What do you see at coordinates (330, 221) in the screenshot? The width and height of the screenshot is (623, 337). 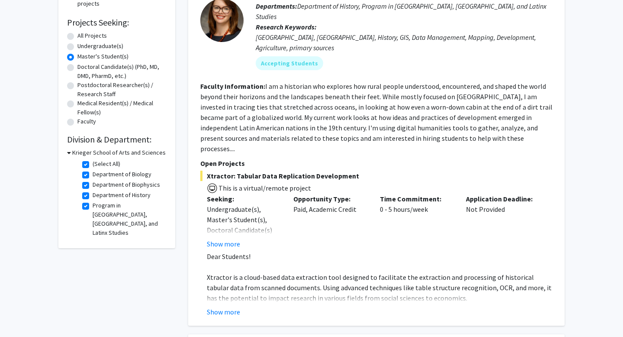 I see `div: Paid, Academic Credit` at bounding box center [330, 221].